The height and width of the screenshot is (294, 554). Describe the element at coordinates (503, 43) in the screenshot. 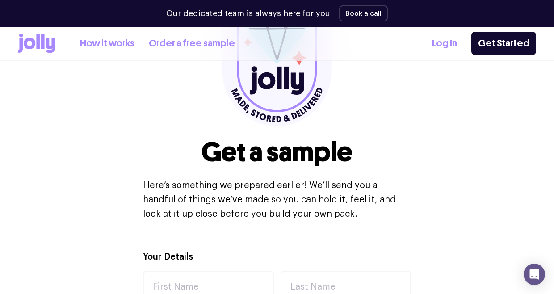

I see `a: Get Started` at that location.